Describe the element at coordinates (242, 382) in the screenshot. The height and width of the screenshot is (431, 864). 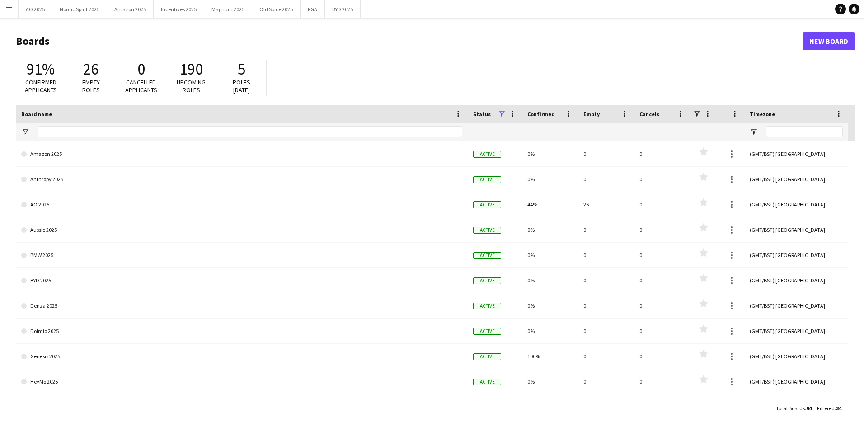
I see `a: HeyMo 2025` at that location.